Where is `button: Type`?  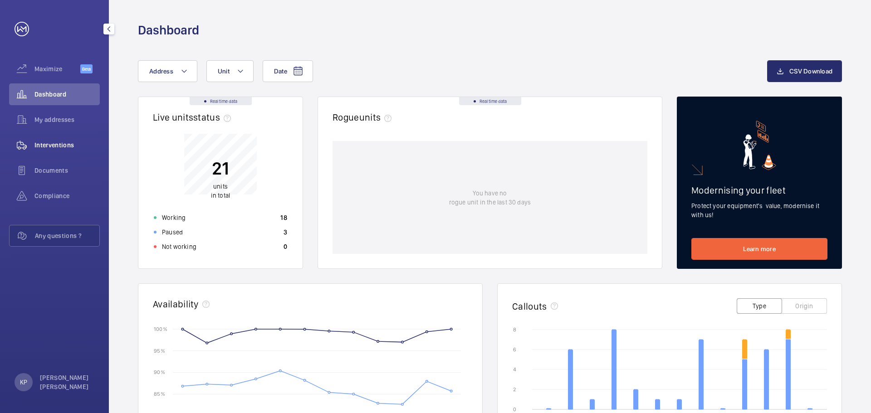
button: Type is located at coordinates (759, 306).